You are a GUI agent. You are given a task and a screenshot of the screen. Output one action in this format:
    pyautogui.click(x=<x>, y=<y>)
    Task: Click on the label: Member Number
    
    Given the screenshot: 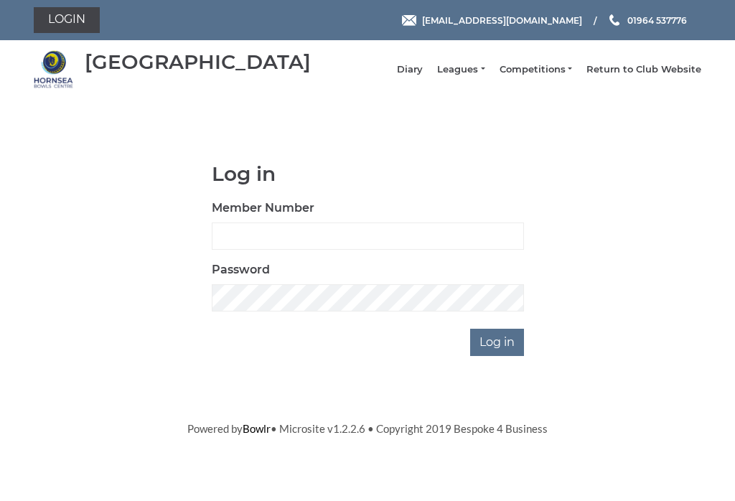 What is the action you would take?
    pyautogui.click(x=263, y=208)
    